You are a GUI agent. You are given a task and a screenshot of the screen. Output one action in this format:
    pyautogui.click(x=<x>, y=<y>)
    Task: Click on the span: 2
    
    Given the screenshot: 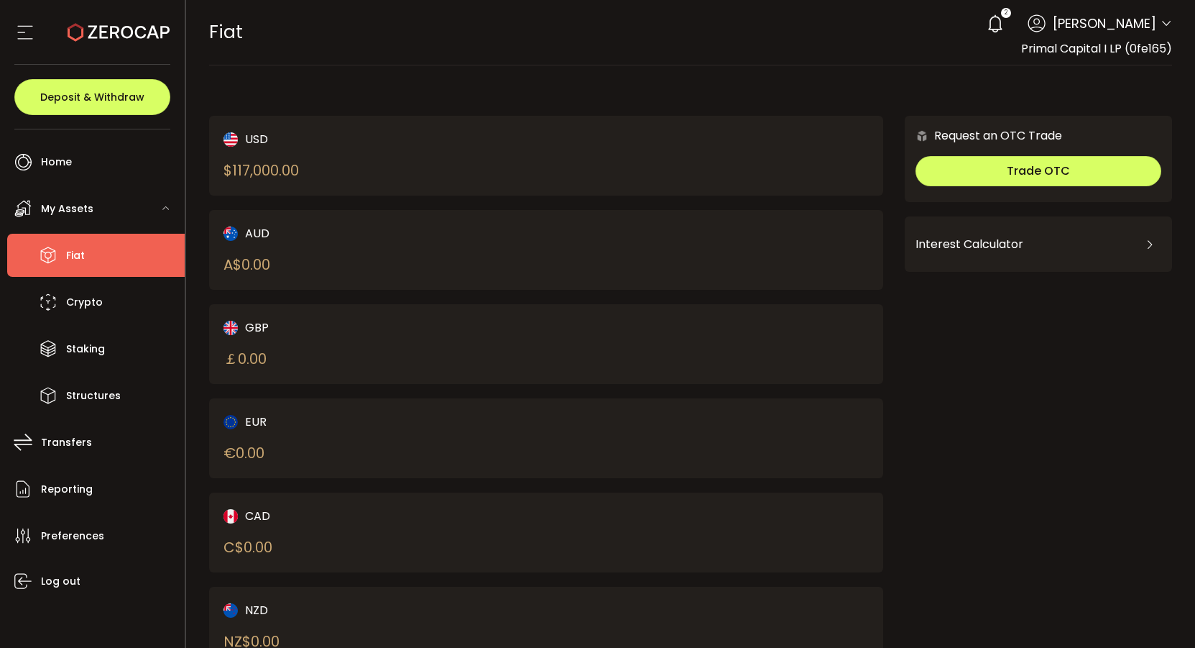 What is the action you would take?
    pyautogui.click(x=1006, y=13)
    